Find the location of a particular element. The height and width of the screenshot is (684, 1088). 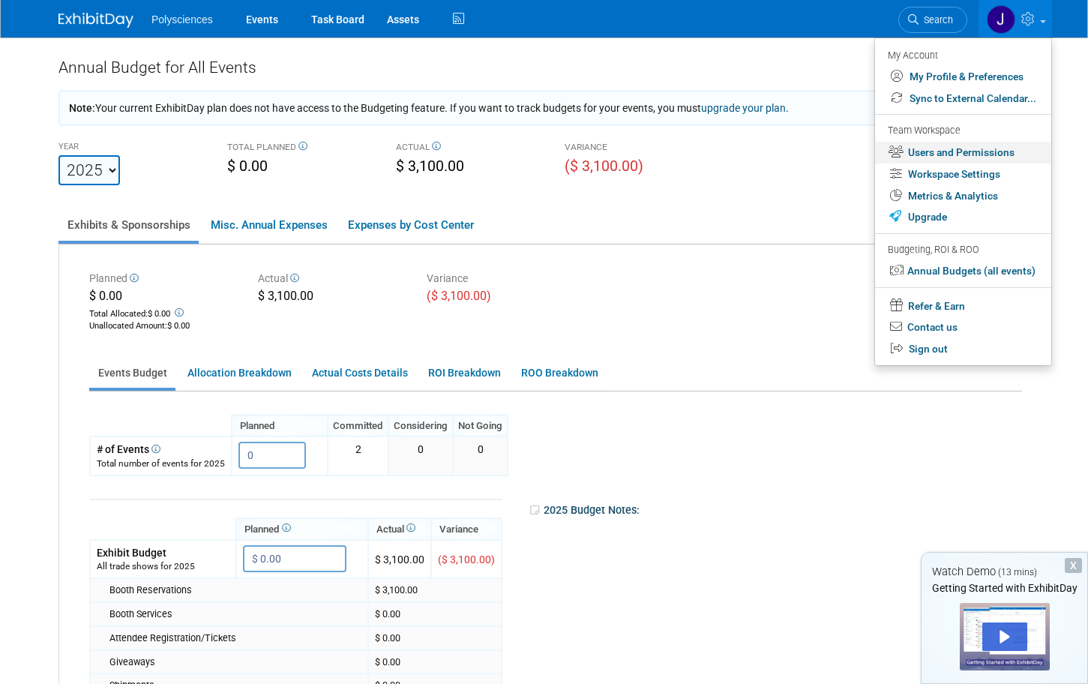

div: TOTAL PLANNED is located at coordinates (300, 148).